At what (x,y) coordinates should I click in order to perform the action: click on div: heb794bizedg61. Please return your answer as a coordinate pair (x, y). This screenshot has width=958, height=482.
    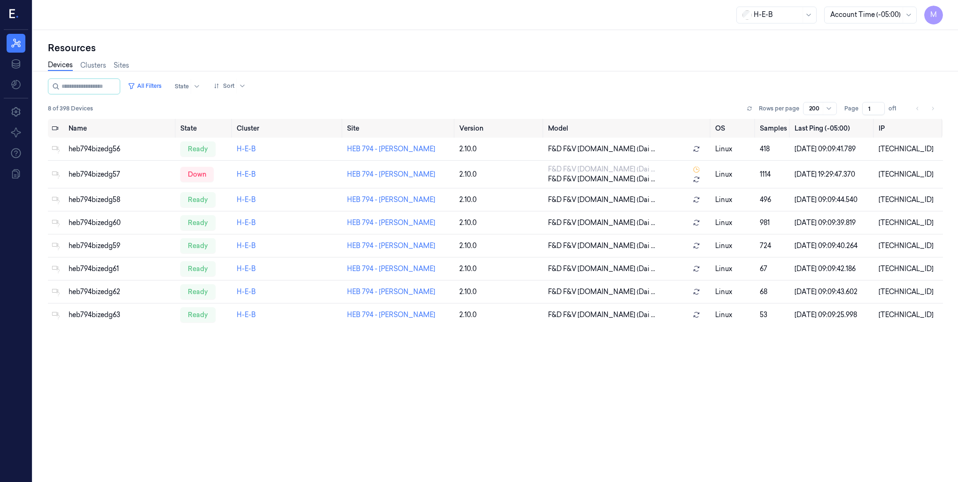
    Looking at the image, I should click on (121, 269).